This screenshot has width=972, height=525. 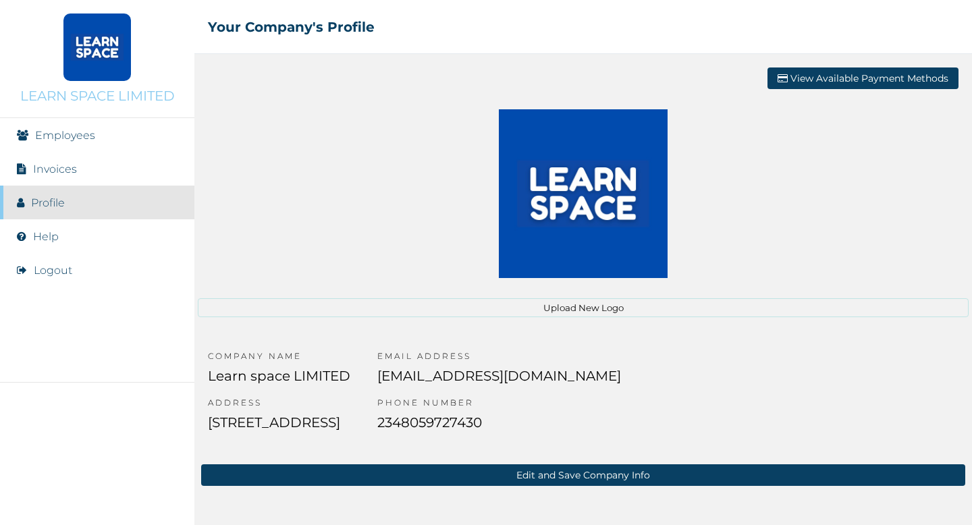 I want to click on h2: Your Company's Profile, so click(x=291, y=27).